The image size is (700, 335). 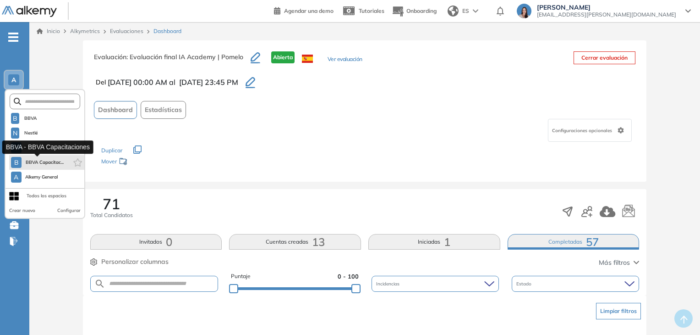 I want to click on button: Iniciadas1, so click(x=434, y=241).